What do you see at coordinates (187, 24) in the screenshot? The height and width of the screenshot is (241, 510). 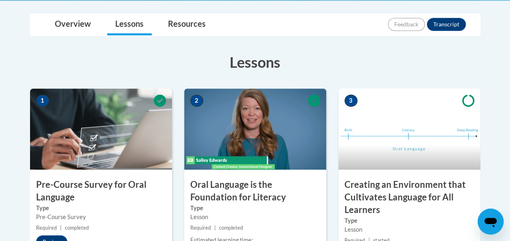 I see `a: Resources` at bounding box center [187, 24].